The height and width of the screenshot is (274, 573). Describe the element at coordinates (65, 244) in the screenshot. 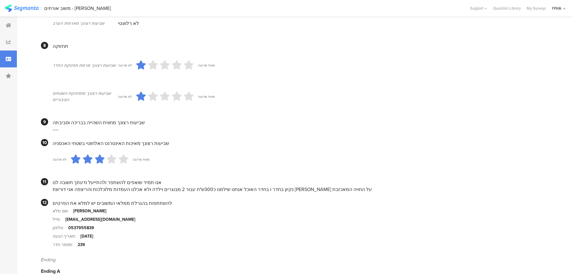

I see `div: מספר חדר:` at that location.